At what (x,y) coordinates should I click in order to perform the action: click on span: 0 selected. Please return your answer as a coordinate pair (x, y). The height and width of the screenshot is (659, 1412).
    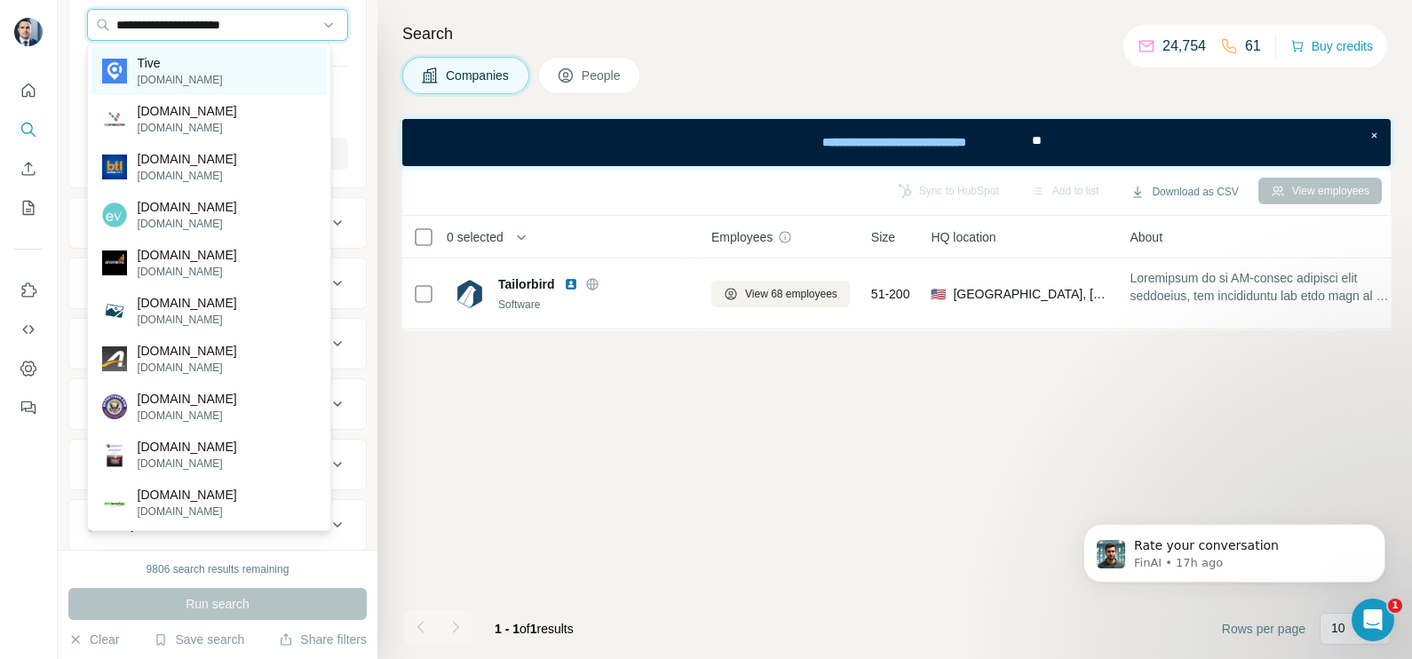
    Looking at the image, I should click on (475, 237).